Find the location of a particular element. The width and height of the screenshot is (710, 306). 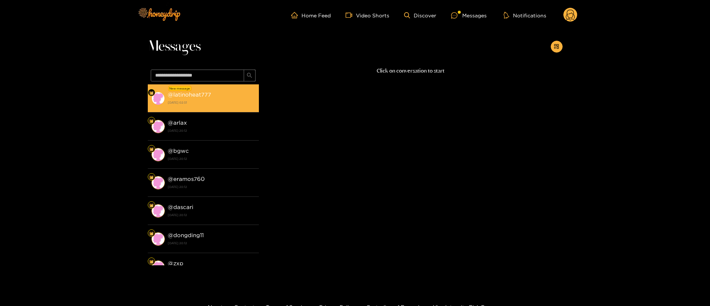

strong: @ eramos760 is located at coordinates (186, 179).